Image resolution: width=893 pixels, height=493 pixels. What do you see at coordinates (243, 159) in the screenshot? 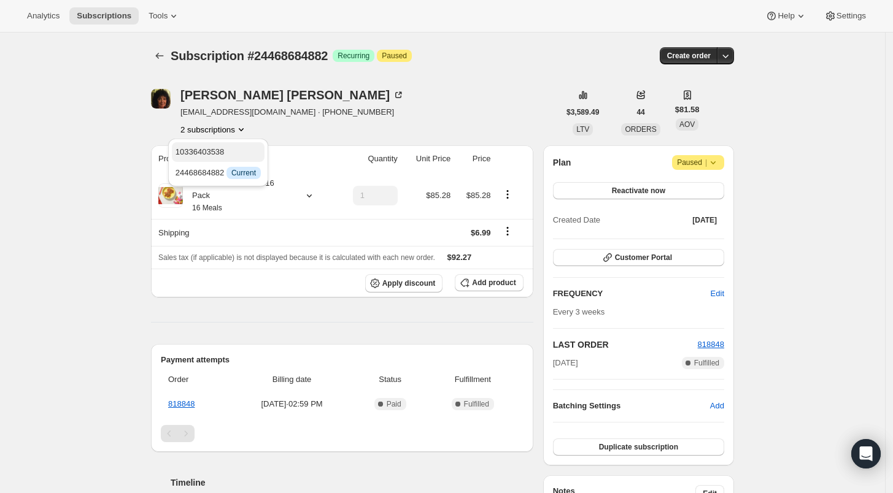
I see `th: Product` at bounding box center [243, 159].